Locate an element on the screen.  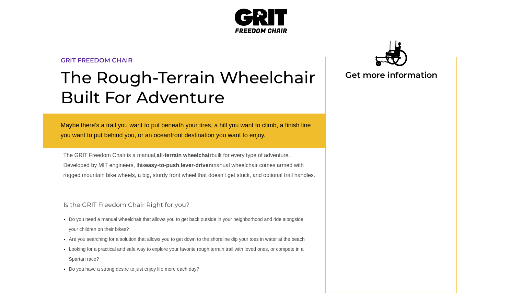
strong: all-terrain wheelchair is located at coordinates (184, 155).